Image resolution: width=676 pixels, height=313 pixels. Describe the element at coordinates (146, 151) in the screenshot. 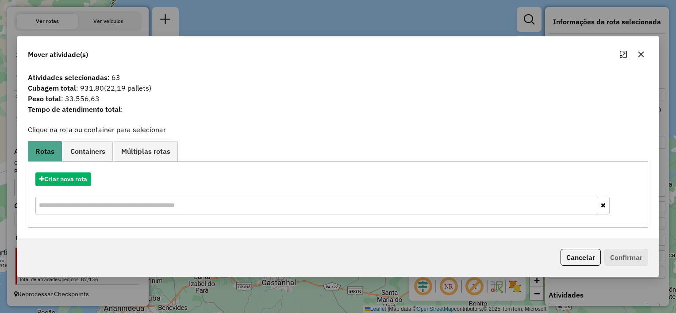

I see `span: Múltiplas rotas` at that location.